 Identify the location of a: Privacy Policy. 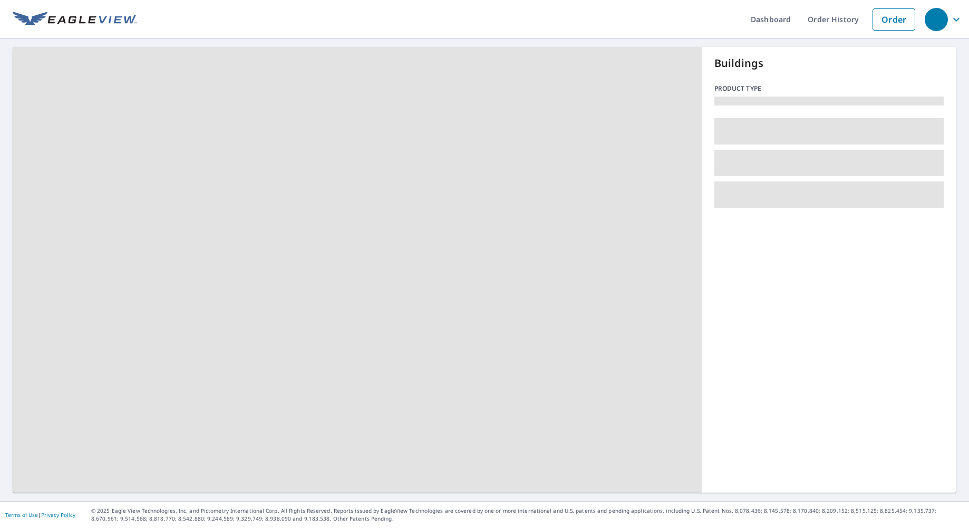
(58, 515).